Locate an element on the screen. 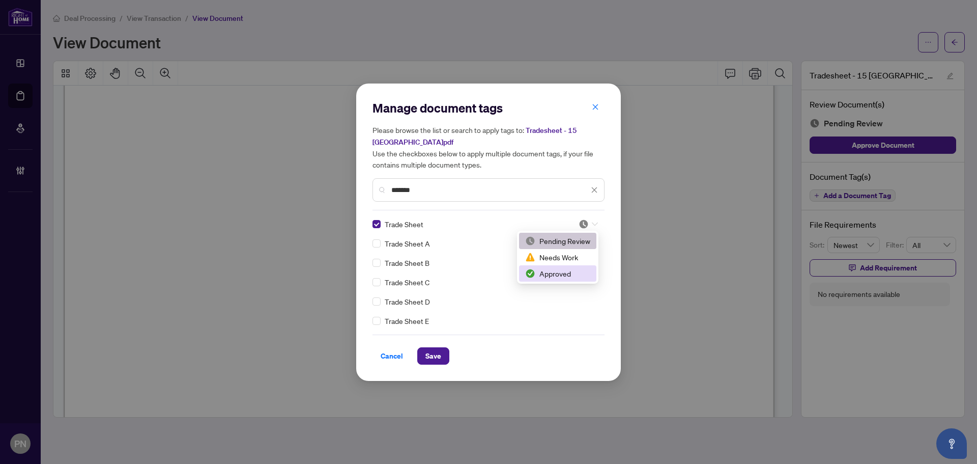 Image resolution: width=977 pixels, height=464 pixels. span: Trade Sheet is located at coordinates (404, 224).